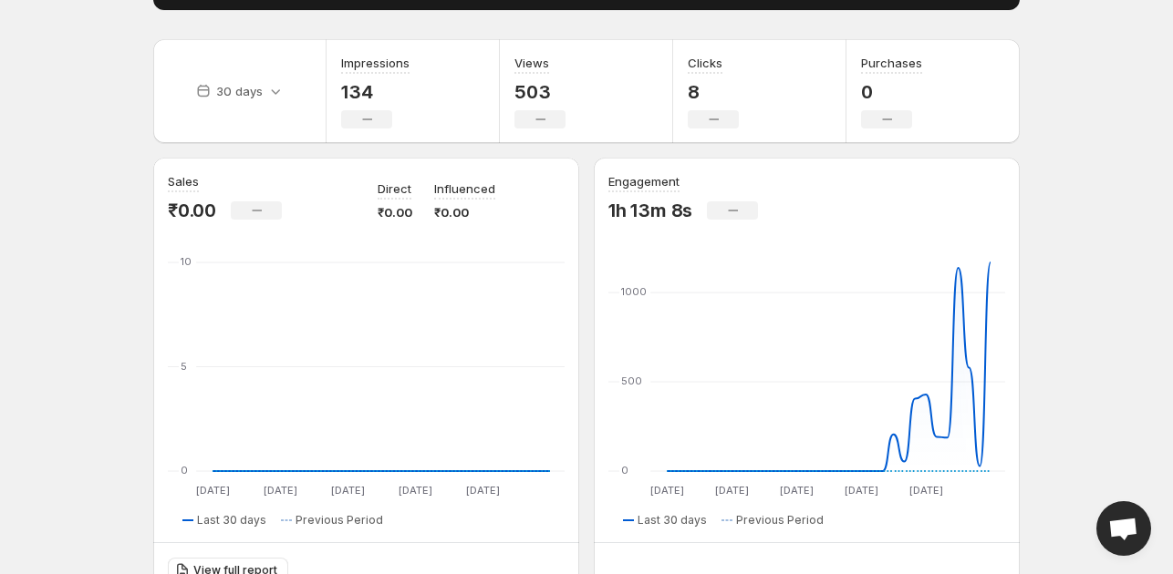  I want to click on p: Influenced, so click(464, 189).